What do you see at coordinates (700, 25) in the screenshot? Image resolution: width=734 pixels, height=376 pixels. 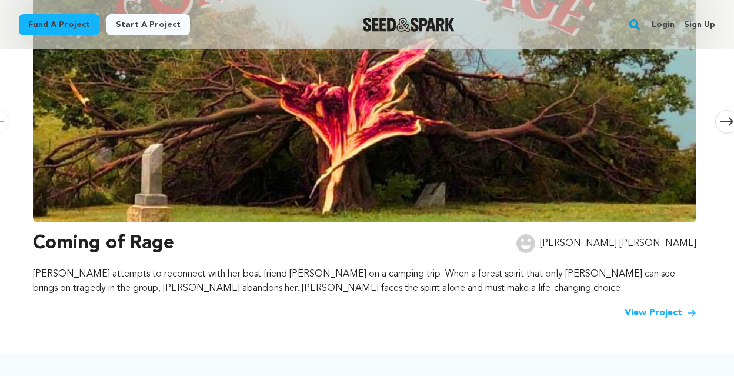 I see `a: Sign up` at bounding box center [700, 25].